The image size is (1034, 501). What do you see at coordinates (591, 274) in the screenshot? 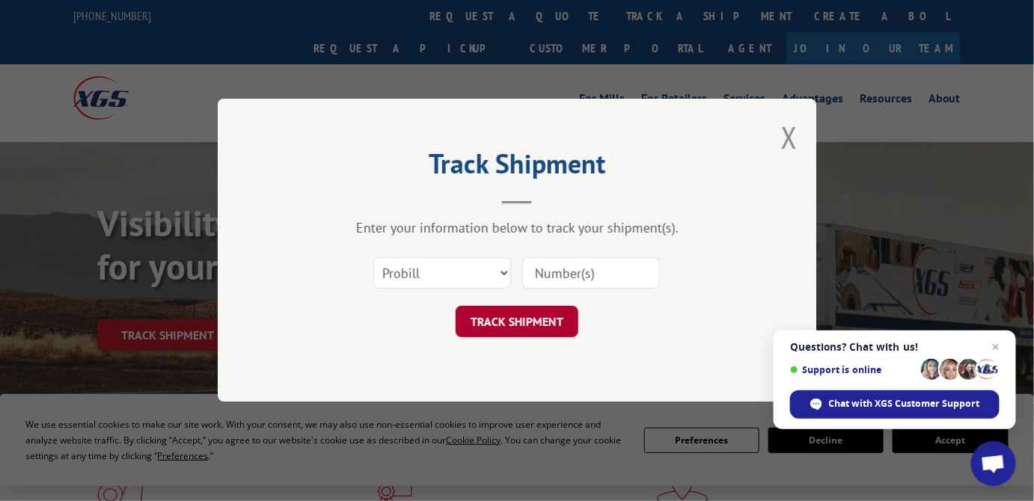
I see `input: Number(s)` at bounding box center [591, 274].